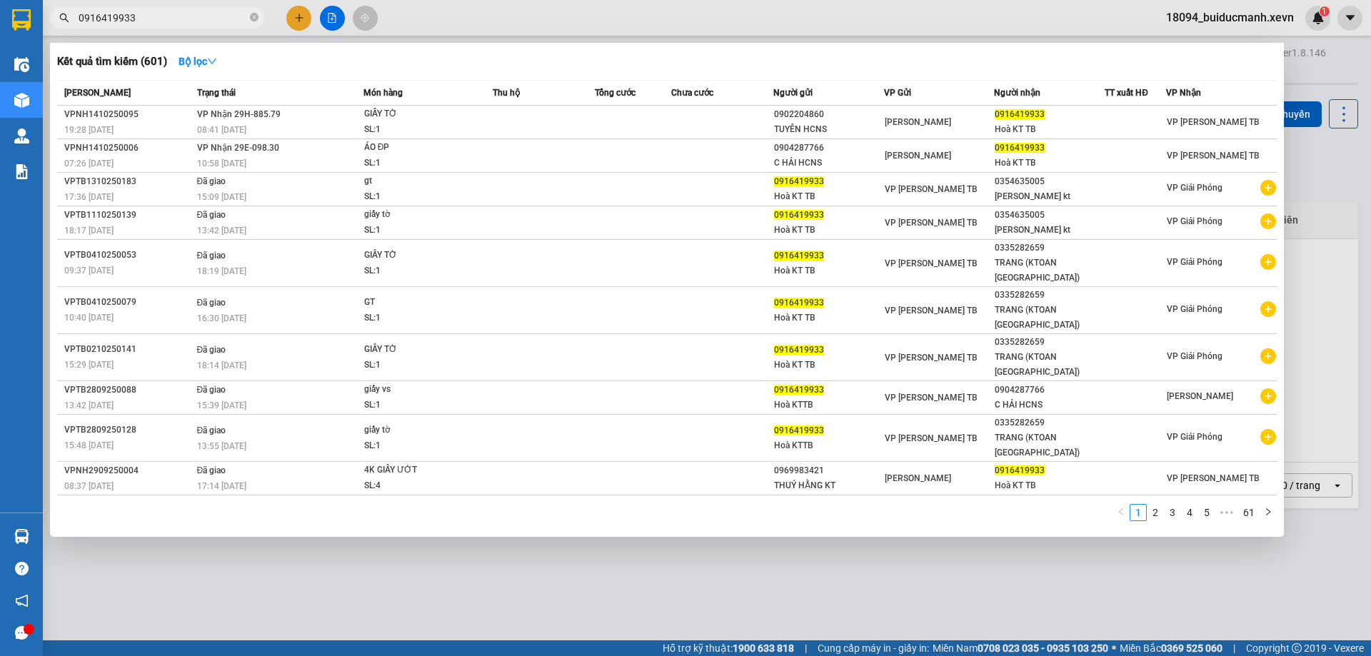 The height and width of the screenshot is (656, 1371). I want to click on span: search, so click(64, 18).